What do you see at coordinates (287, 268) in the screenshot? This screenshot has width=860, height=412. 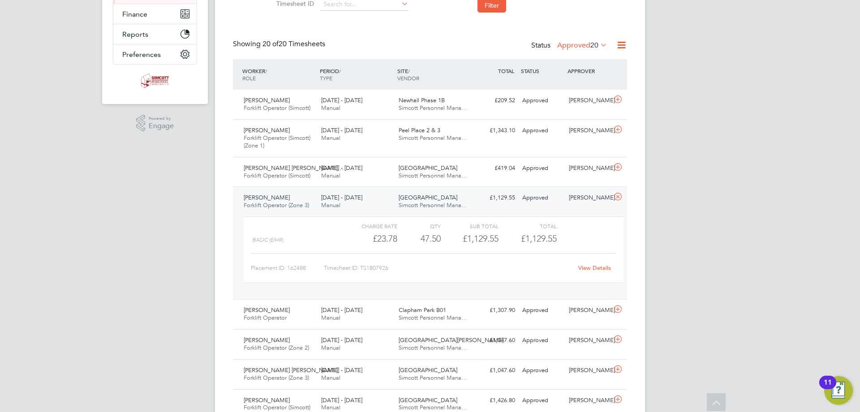 I see `div: Placement ID: 162488` at bounding box center [287, 268].